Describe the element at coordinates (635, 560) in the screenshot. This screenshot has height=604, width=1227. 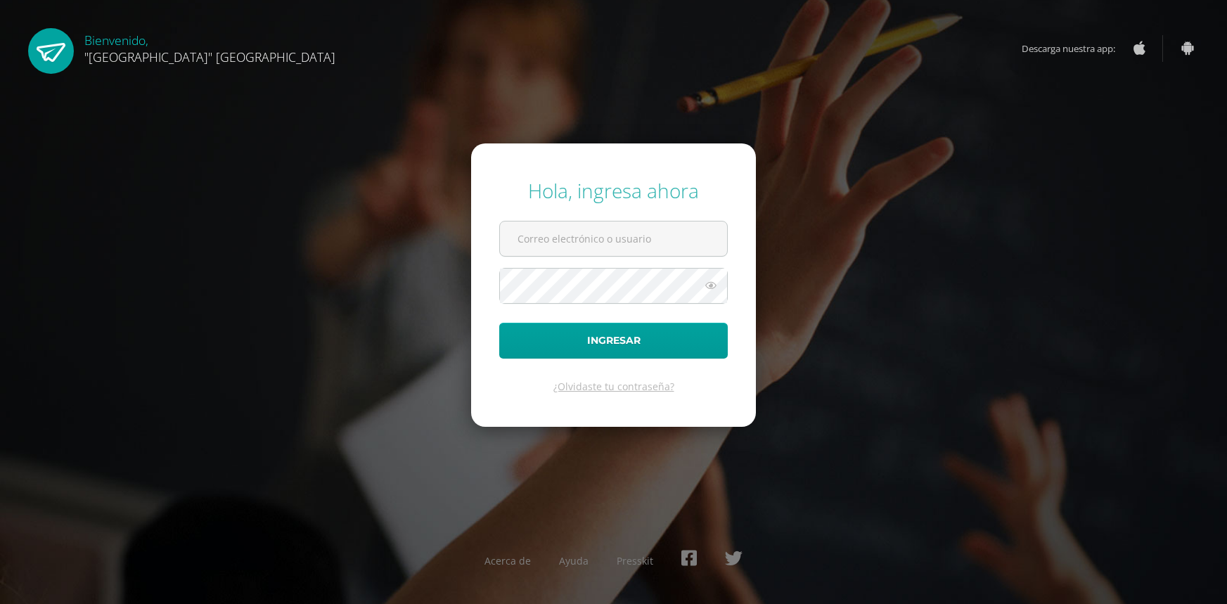
I see `a: Presskit` at that location.